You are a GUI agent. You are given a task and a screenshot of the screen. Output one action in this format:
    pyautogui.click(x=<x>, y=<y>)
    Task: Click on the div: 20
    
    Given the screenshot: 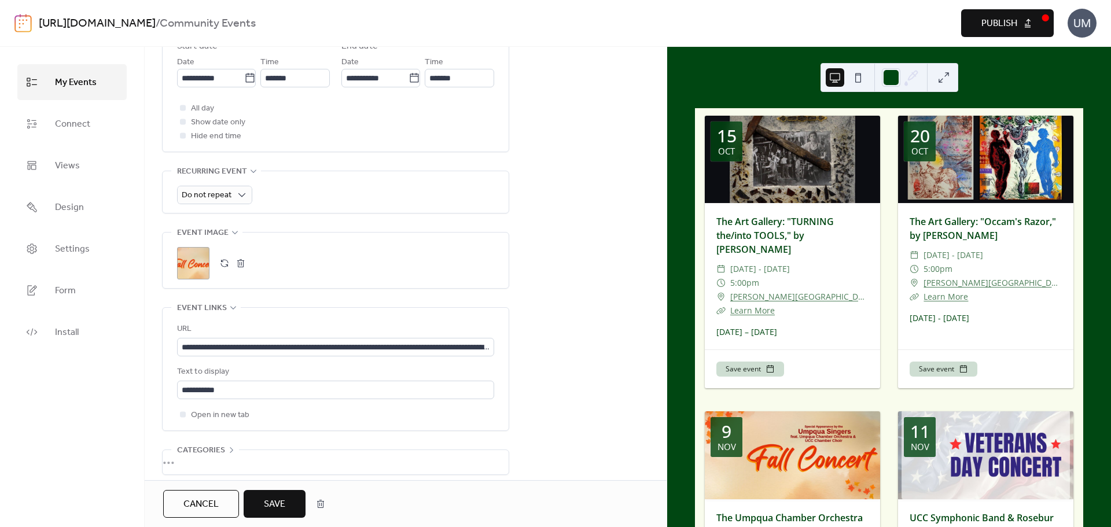 What is the action you would take?
    pyautogui.click(x=920, y=136)
    